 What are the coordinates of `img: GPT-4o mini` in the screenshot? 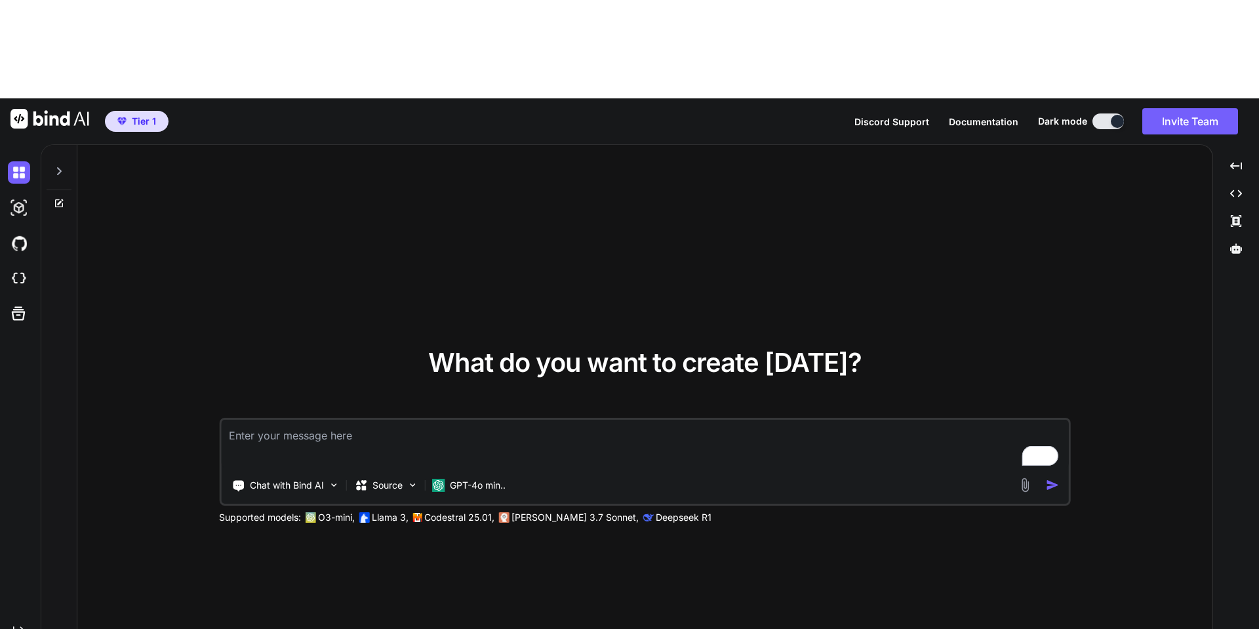 It's located at (438, 485).